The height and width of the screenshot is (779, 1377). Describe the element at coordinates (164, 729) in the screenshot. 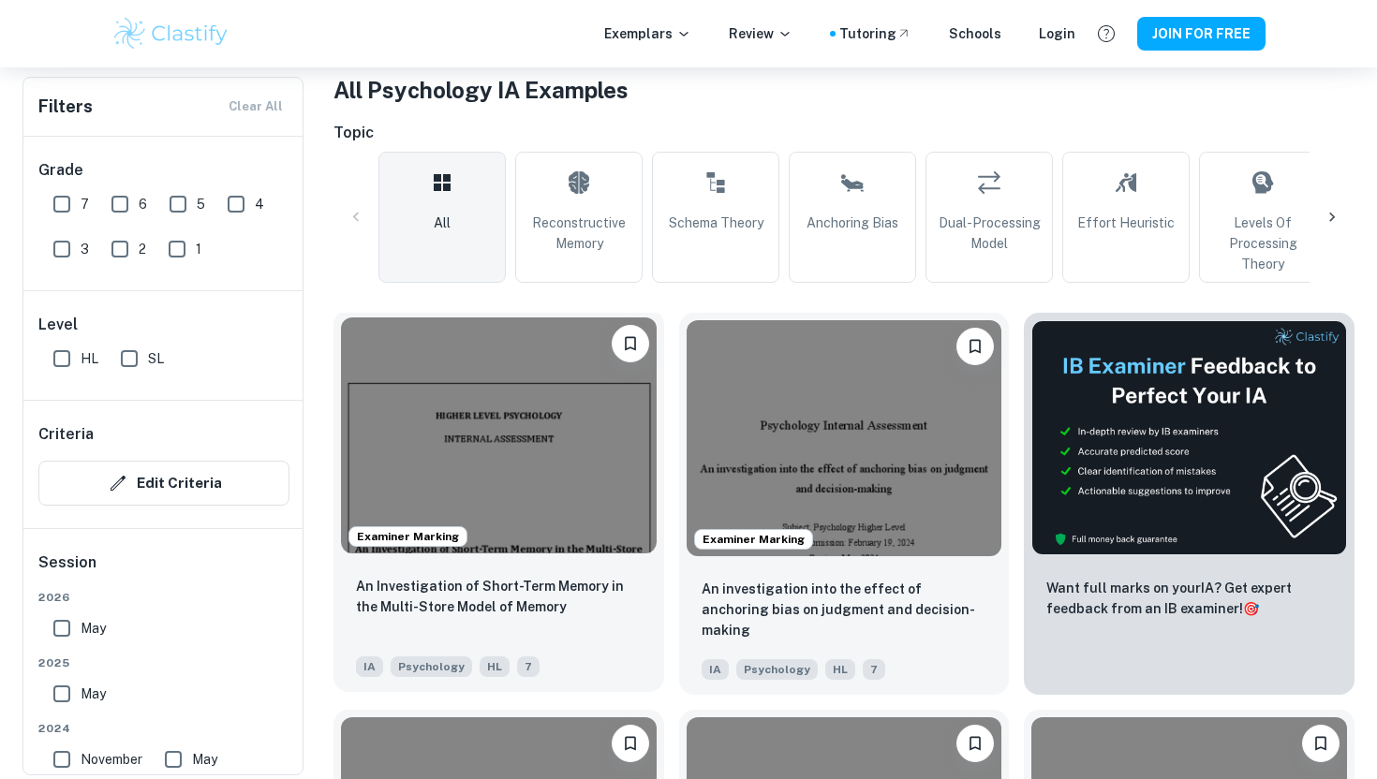

I see `span: 2024` at that location.